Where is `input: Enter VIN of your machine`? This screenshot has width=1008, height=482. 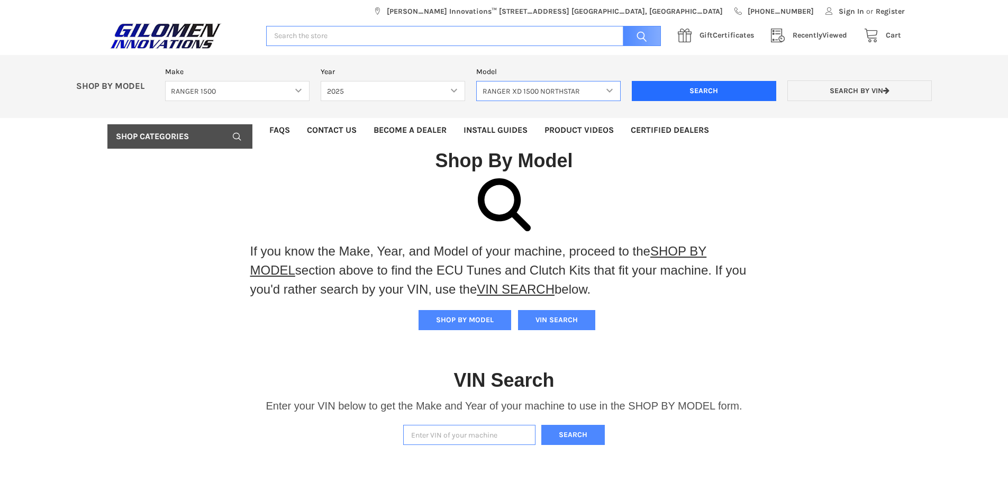 input: Enter VIN of your machine is located at coordinates (469, 435).